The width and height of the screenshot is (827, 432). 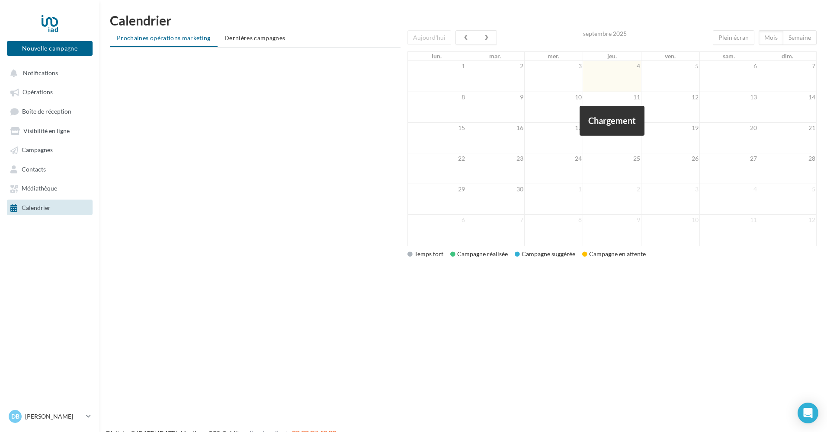 I want to click on span: Médiathèque, so click(x=39, y=189).